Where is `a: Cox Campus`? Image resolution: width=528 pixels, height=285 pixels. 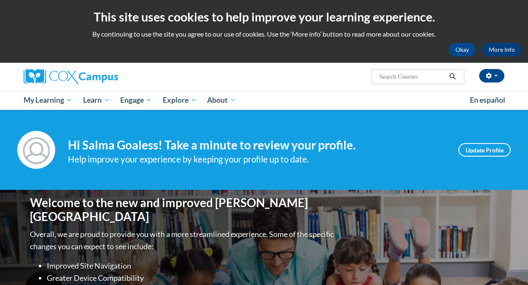
a: Cox Campus is located at coordinates (99, 77).